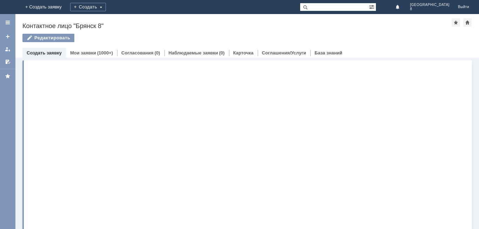  I want to click on a: Соглашения/Услуги, so click(284, 53).